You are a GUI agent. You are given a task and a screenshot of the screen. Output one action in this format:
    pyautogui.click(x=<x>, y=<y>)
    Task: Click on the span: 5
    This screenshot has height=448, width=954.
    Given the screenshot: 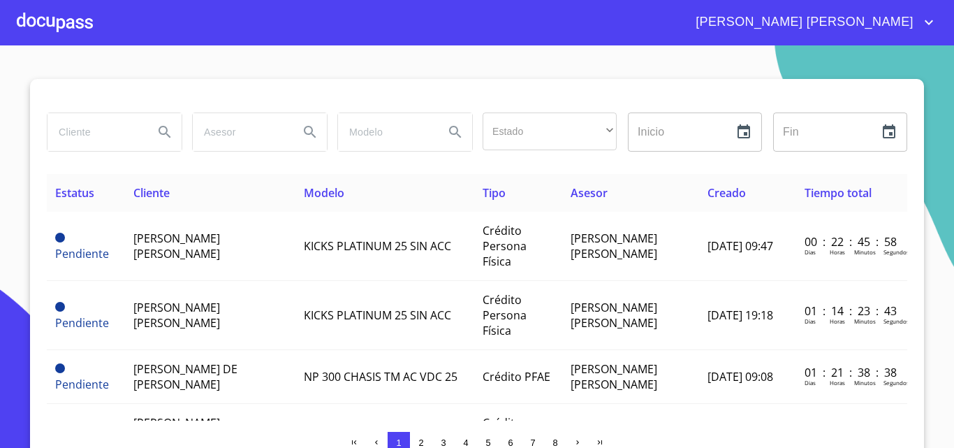 What is the action you would take?
    pyautogui.click(x=487, y=442)
    